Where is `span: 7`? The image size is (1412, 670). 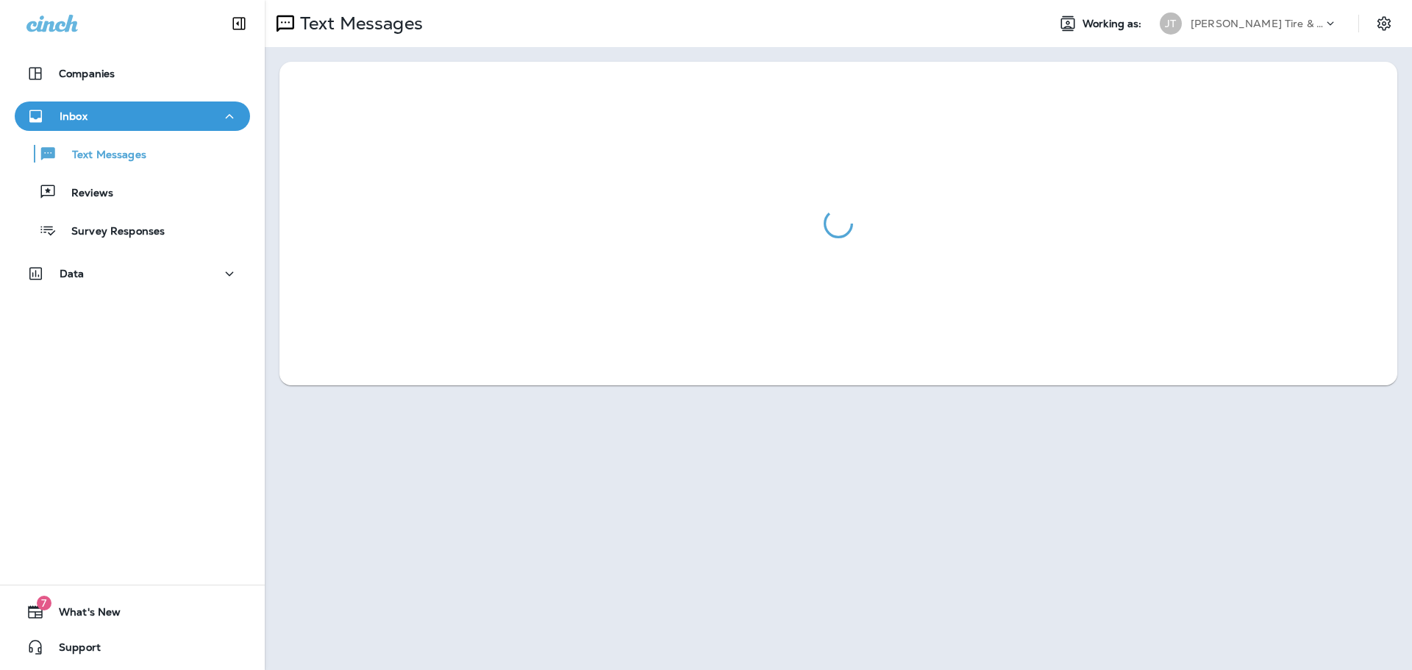 span: 7 is located at coordinates (44, 603).